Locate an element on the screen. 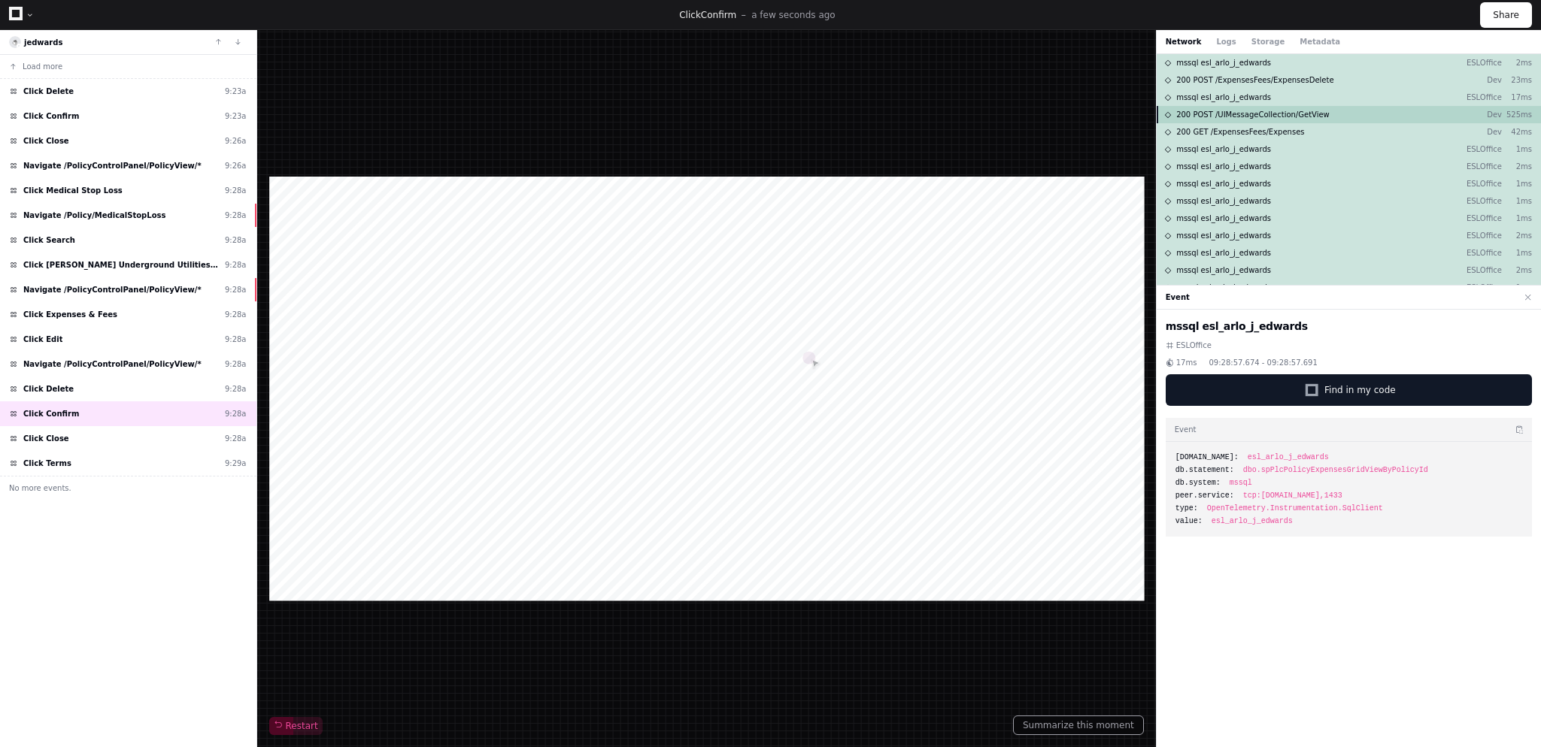 This screenshot has height=747, width=1541. span: db.statement: is located at coordinates (1205, 470).